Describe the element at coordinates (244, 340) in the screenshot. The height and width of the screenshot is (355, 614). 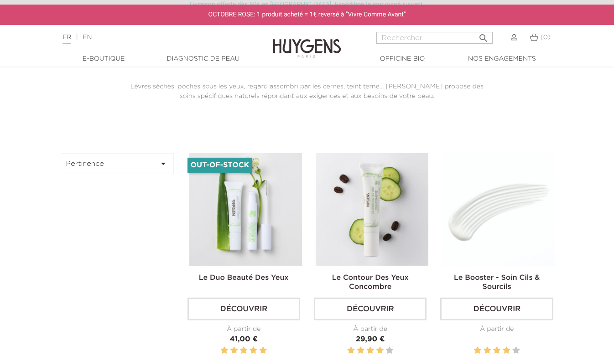
I see `span: 41,00 €` at that location.